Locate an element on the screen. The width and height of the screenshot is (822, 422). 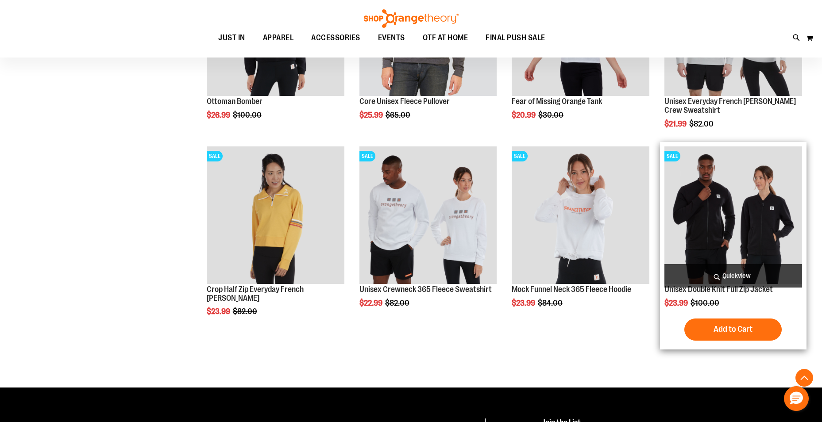
span: $65.00 is located at coordinates (398, 115).